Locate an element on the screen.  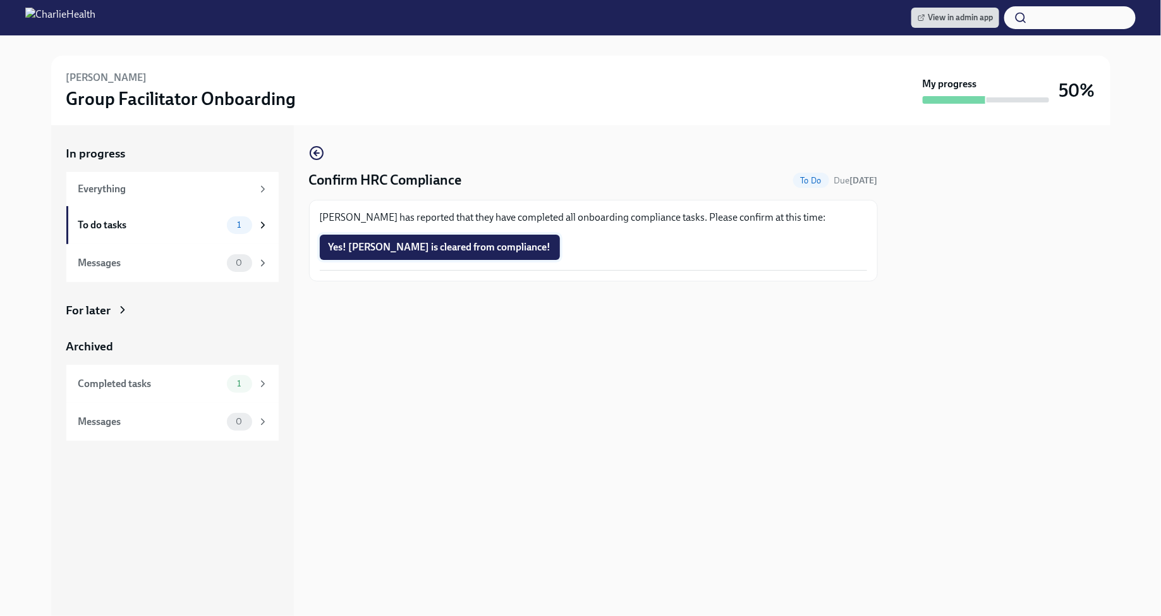
img: CharlieHealth is located at coordinates (60, 18).